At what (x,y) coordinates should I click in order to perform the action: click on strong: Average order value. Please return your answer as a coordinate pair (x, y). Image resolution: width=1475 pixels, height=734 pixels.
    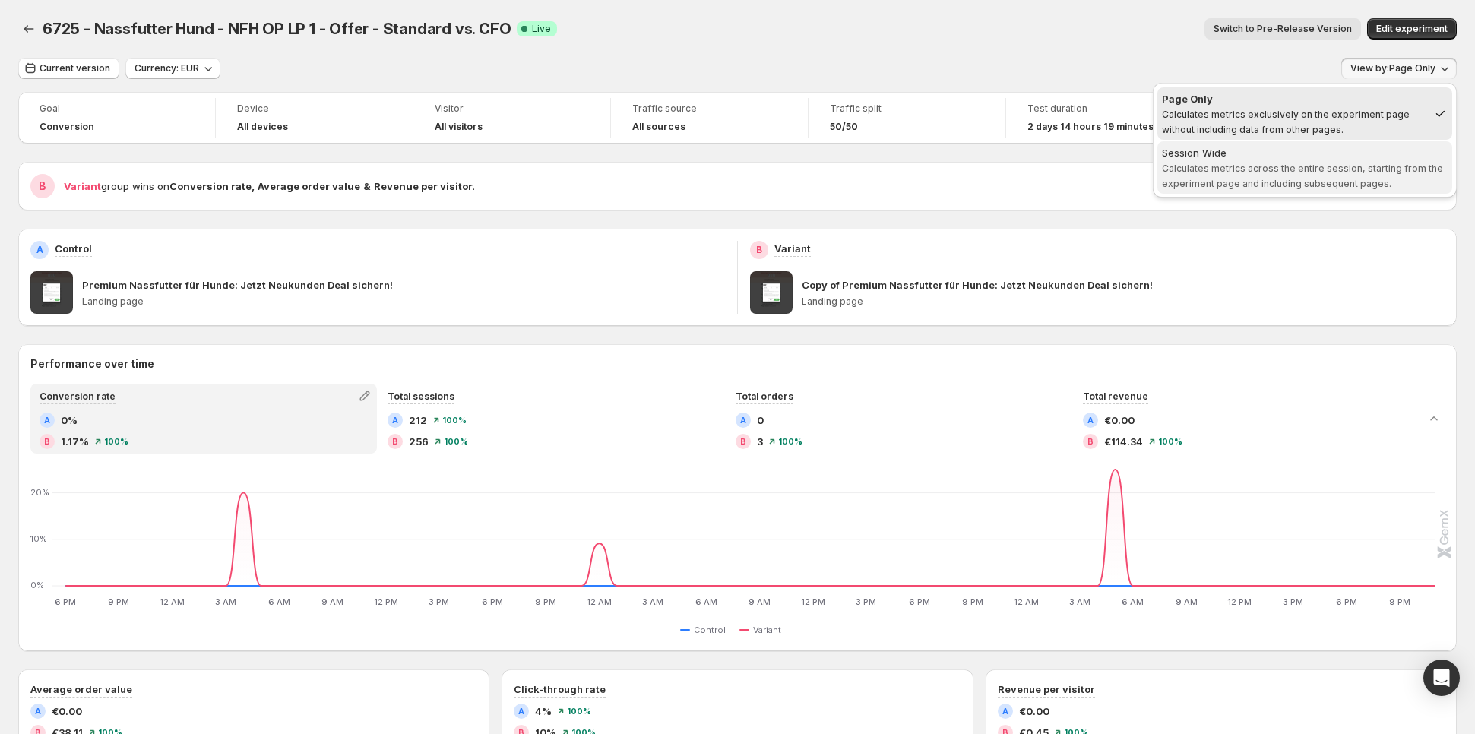
    Looking at the image, I should click on (308, 186).